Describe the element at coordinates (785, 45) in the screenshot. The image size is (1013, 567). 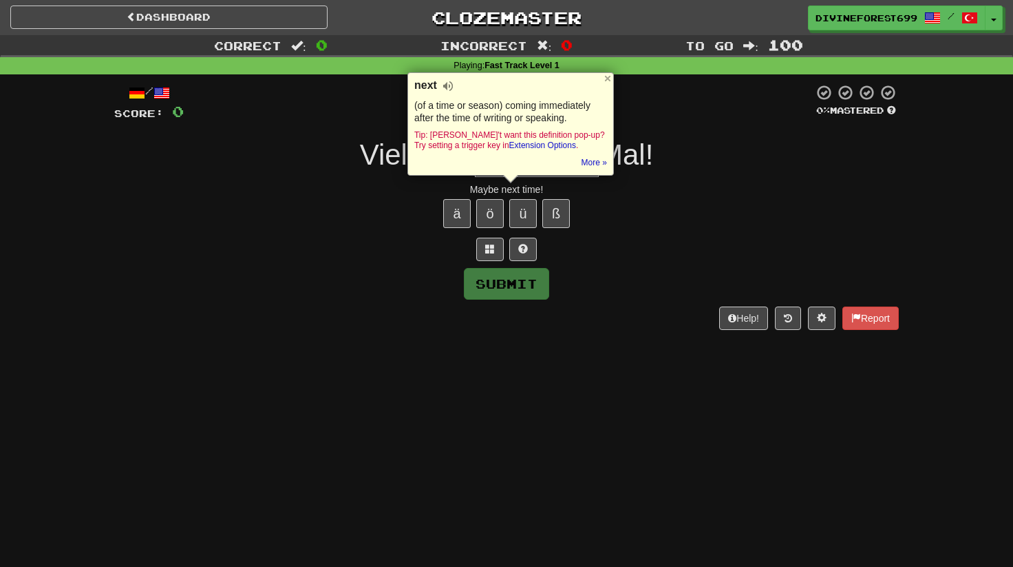
I see `span: 100` at that location.